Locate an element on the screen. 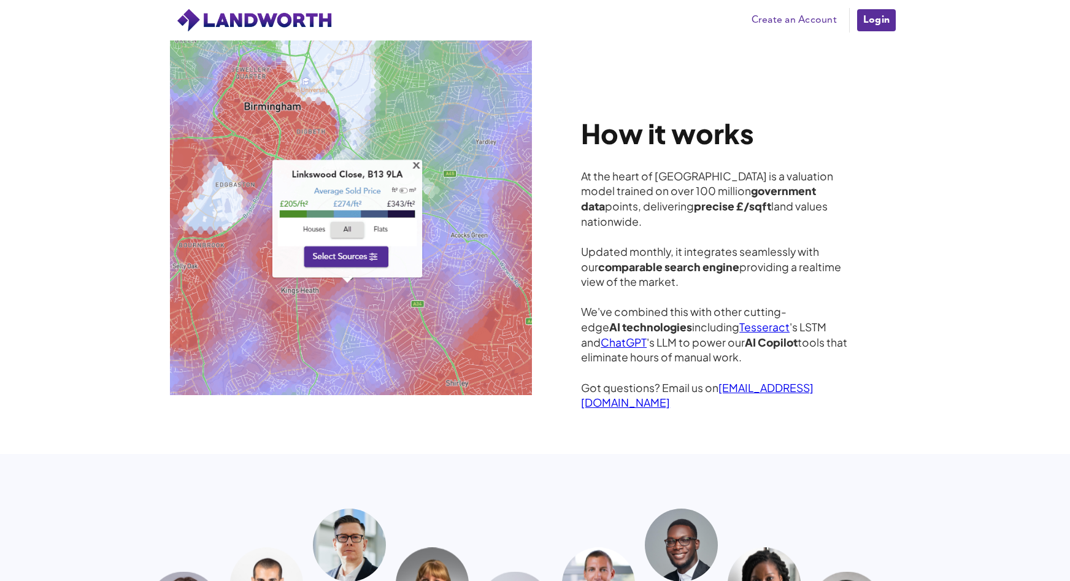  strong: AI technologies is located at coordinates (650, 327).